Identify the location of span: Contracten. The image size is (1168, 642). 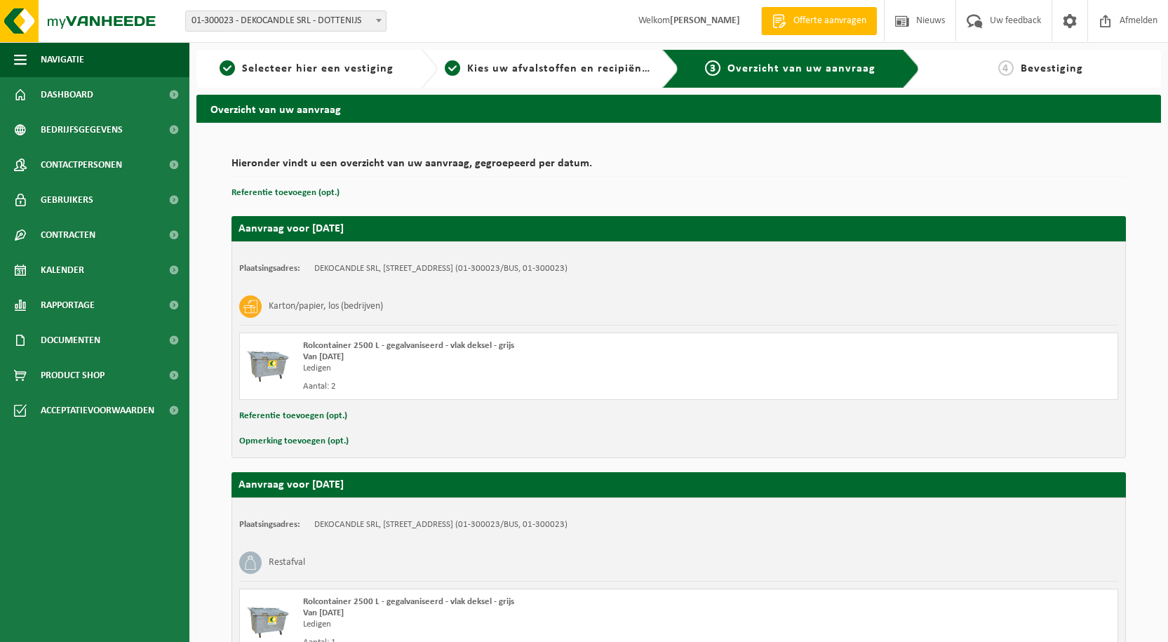
(68, 235).